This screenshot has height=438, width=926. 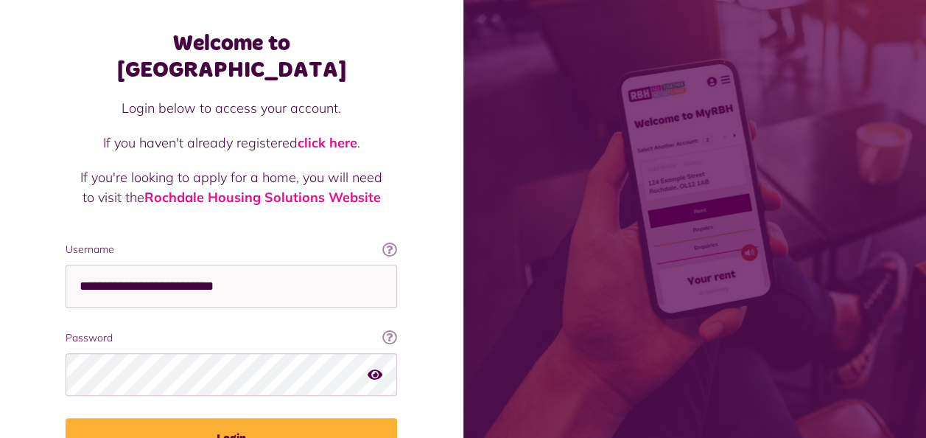 What do you see at coordinates (231, 249) in the screenshot?
I see `label: Username` at bounding box center [231, 249].